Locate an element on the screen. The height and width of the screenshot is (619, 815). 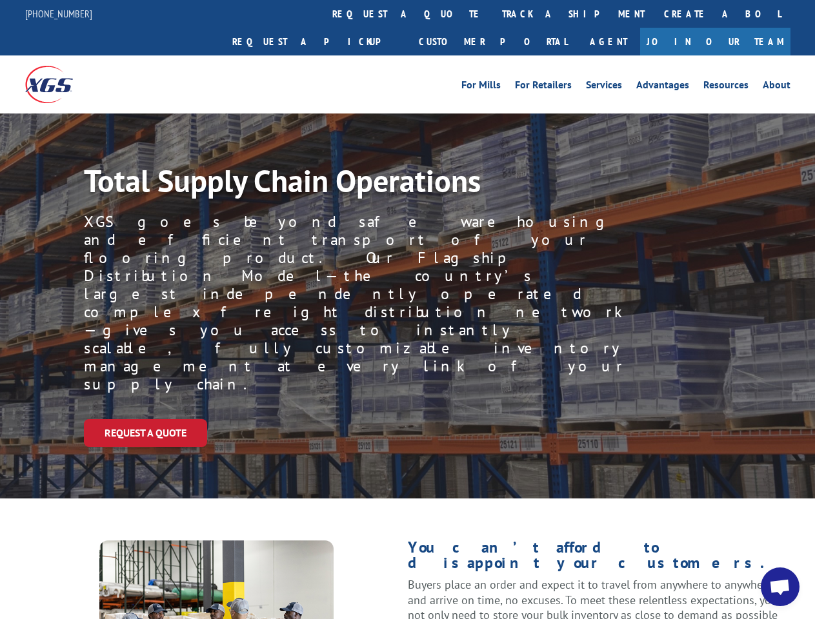
a: Request a Quote is located at coordinates (145, 433).